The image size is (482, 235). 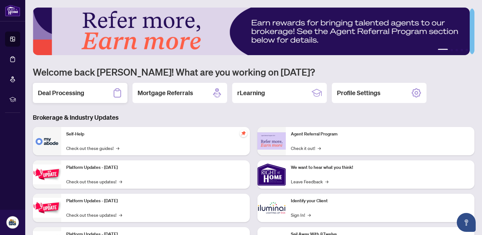 I want to click on p: Agent Referral Program, so click(x=380, y=134).